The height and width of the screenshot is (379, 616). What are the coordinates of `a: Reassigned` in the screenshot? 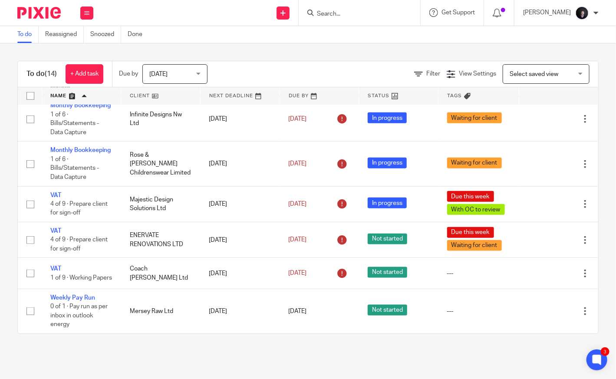 It's located at (64, 34).